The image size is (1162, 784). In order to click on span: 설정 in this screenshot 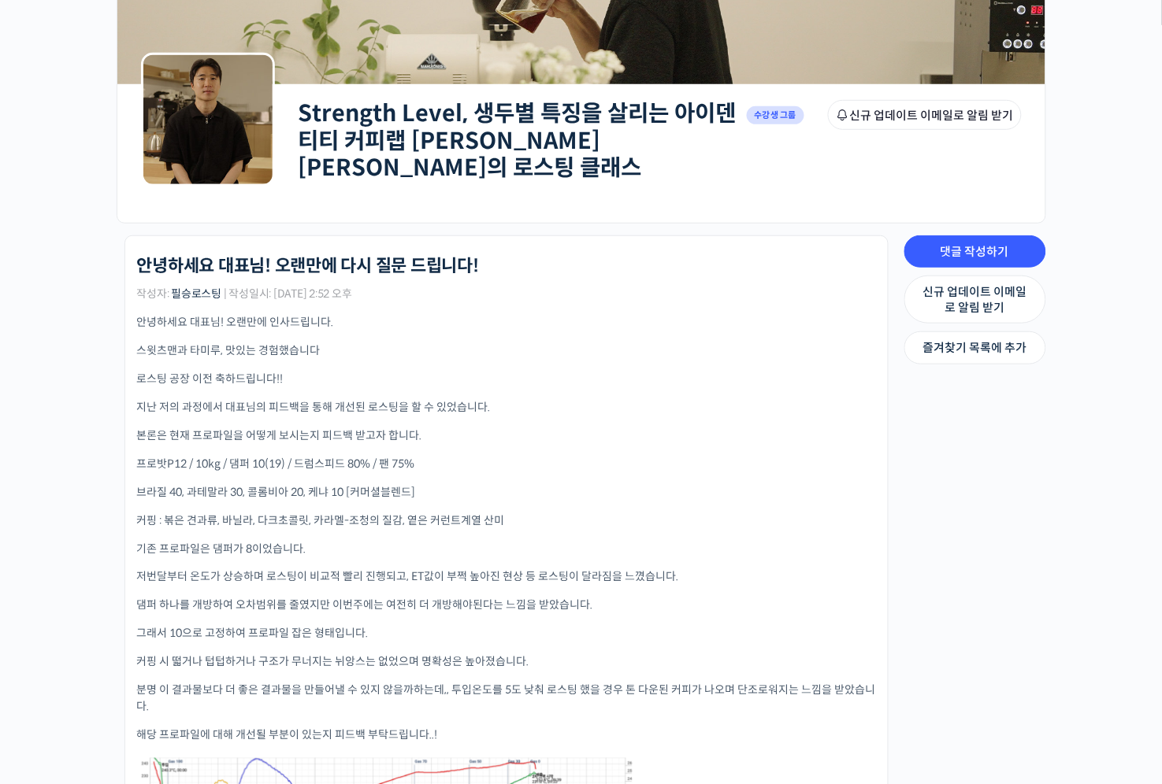, I will do `click(253, 529)`.